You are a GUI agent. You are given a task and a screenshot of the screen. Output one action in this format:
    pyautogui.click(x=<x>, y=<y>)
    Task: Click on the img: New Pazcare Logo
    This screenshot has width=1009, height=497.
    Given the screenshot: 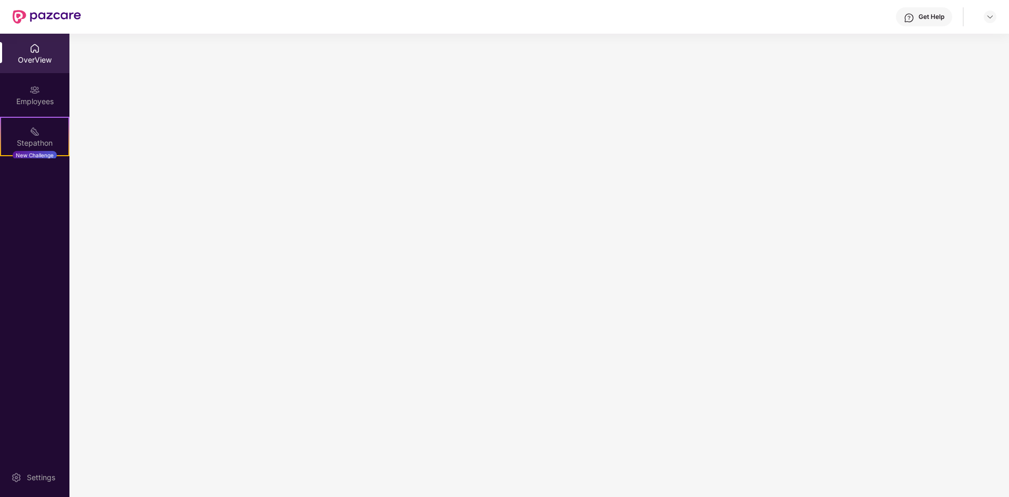 What is the action you would take?
    pyautogui.click(x=47, y=17)
    